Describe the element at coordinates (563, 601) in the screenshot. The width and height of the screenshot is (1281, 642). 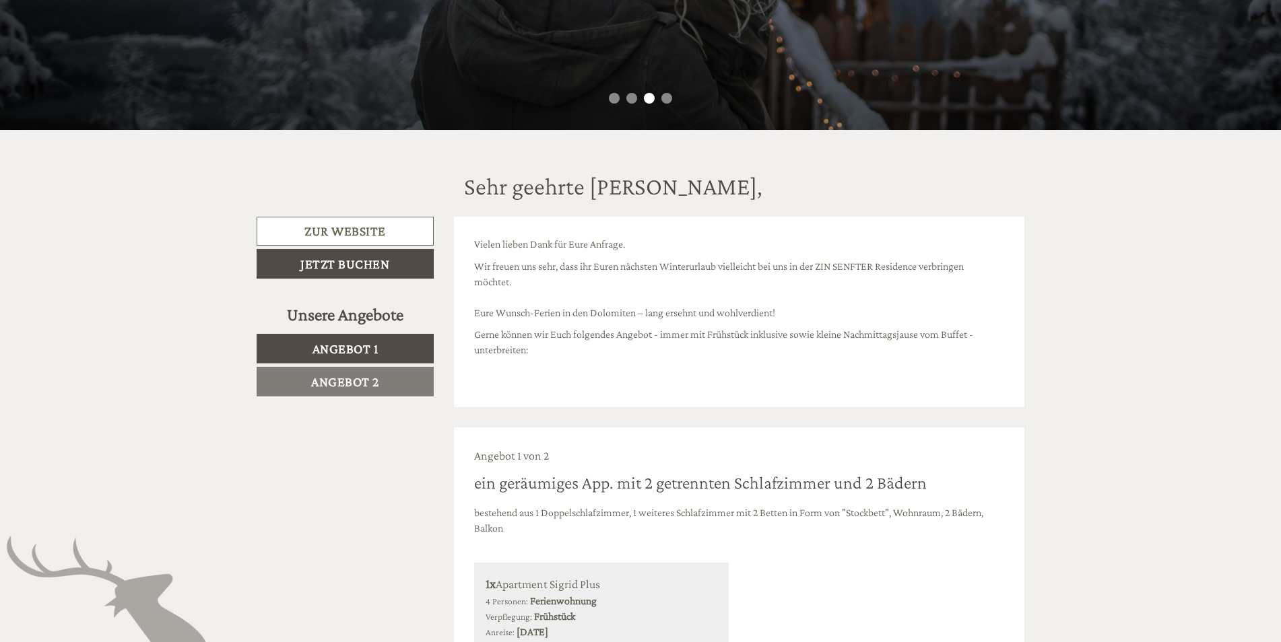
I see `b: Ferienwohnung` at that location.